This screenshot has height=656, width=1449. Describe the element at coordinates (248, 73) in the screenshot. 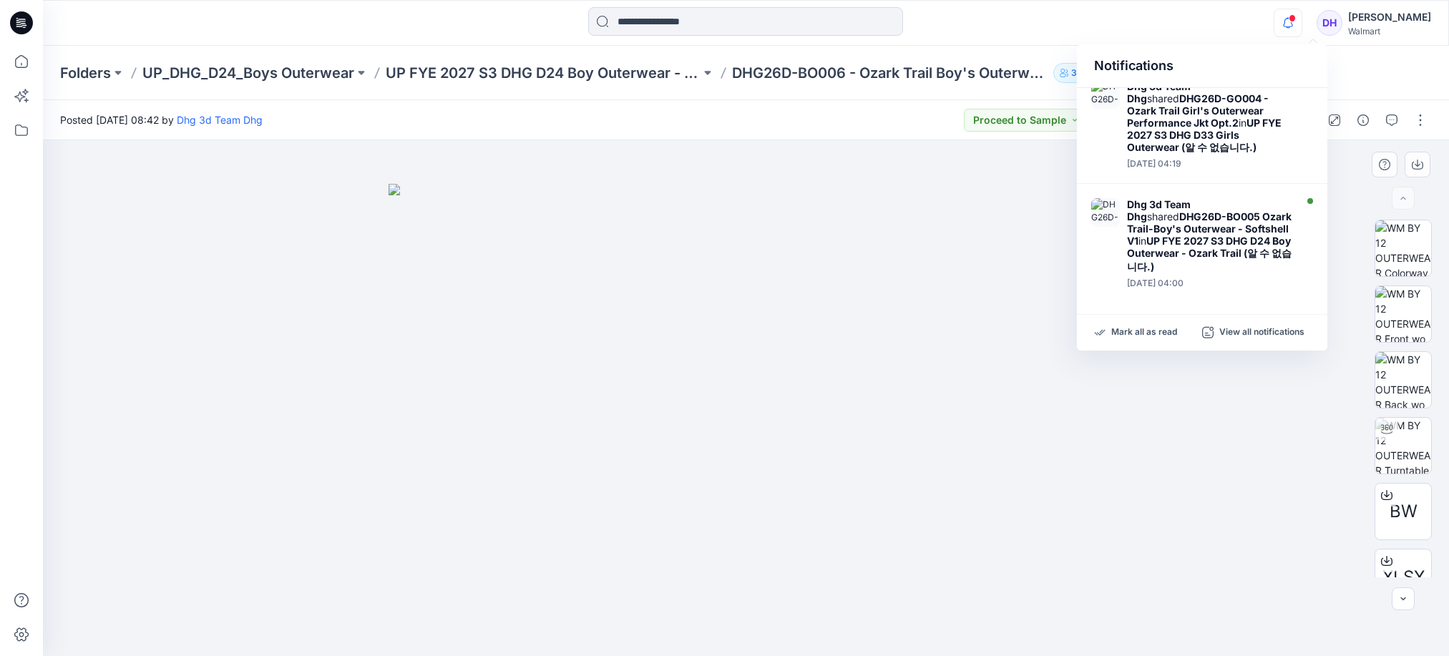

I see `p: UP_DHG_D24_Boys Outerwear` at that location.